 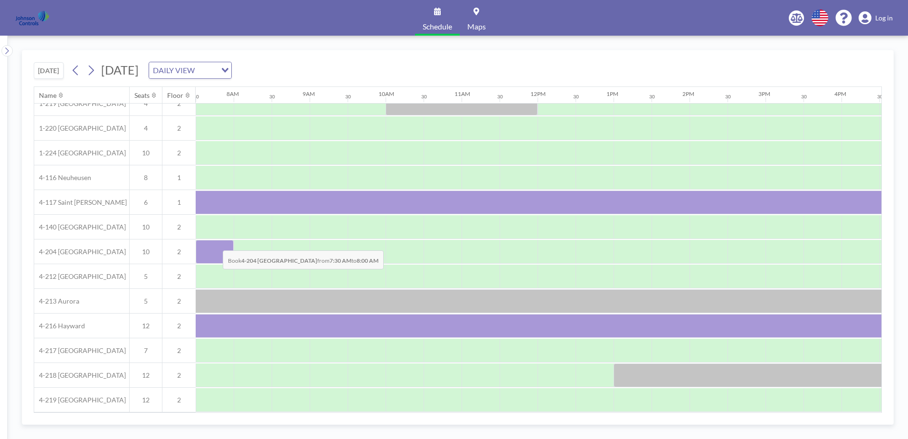 What do you see at coordinates (476, 27) in the screenshot?
I see `span: Maps` at bounding box center [476, 27].